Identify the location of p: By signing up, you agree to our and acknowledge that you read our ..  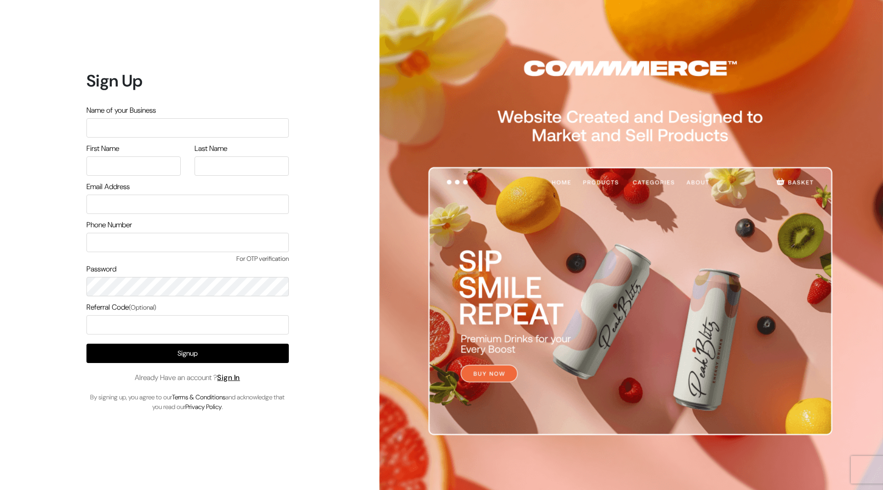
(188, 402).